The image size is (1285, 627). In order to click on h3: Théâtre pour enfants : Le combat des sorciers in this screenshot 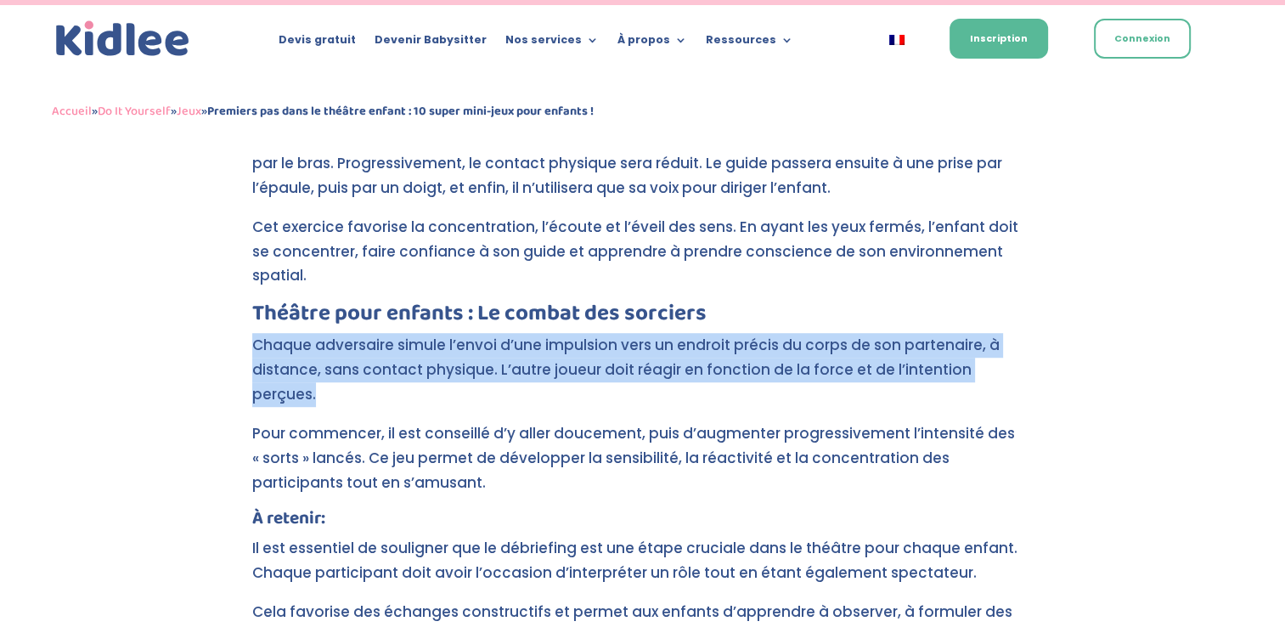, I will do `click(643, 318)`.